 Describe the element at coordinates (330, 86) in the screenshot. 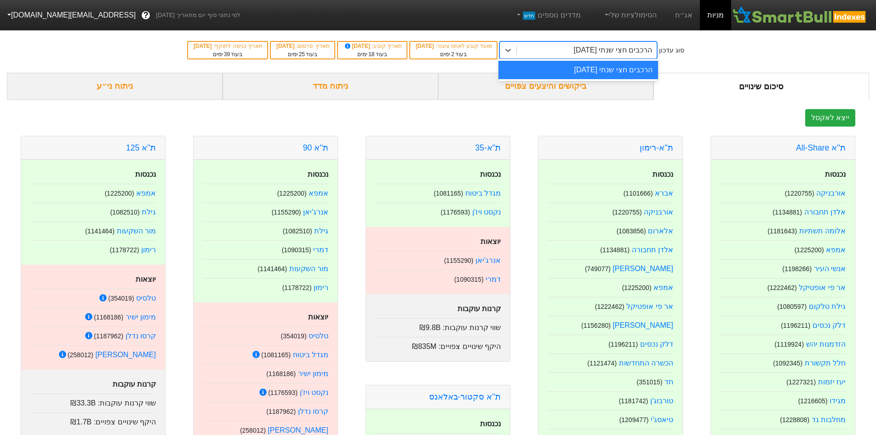

I see `div: ניתוח מדד` at that location.